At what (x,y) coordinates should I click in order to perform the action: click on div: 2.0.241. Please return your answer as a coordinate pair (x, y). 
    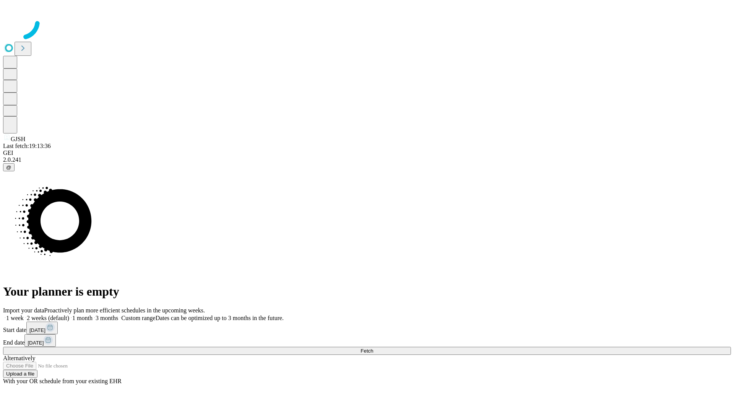
    Looking at the image, I should click on (367, 160).